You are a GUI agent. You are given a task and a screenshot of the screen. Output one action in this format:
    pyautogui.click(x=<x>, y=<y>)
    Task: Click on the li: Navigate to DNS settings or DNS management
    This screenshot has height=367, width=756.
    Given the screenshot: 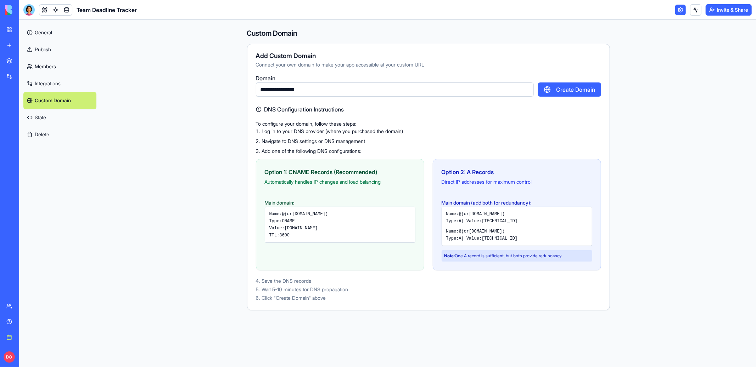 What is the action you would take?
    pyautogui.click(x=428, y=141)
    